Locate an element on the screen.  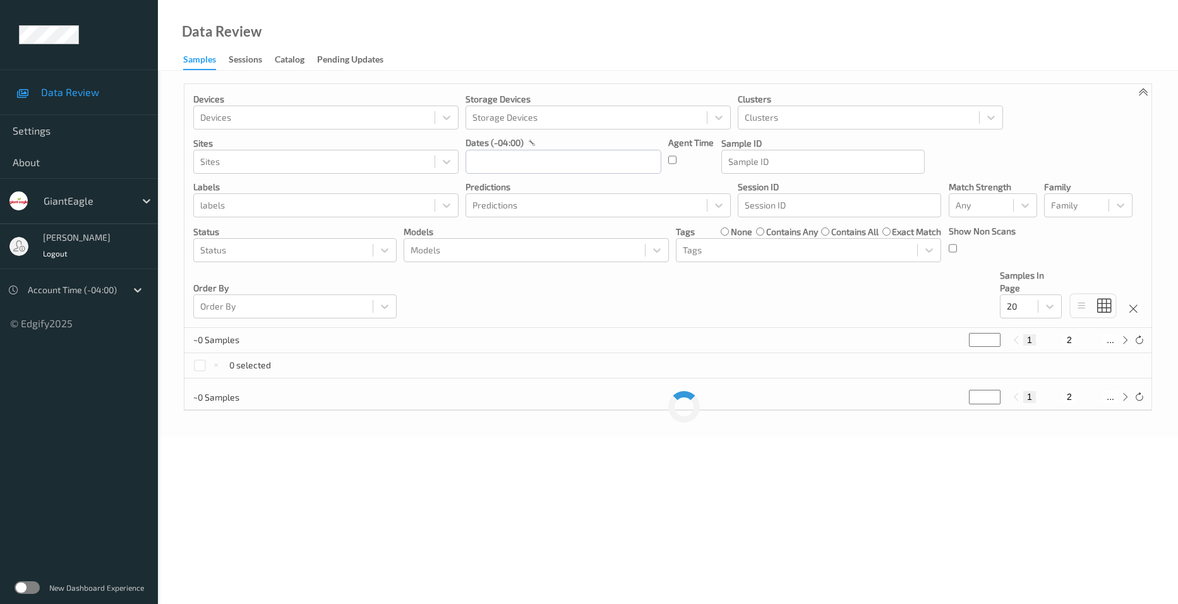
p: Agent Time is located at coordinates (691, 143).